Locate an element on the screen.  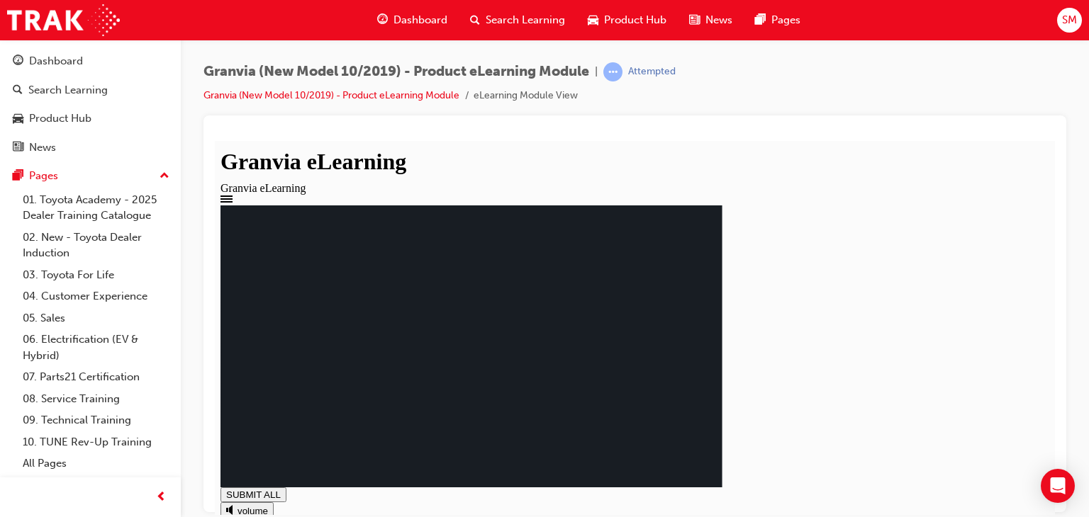
span: learningRecordVerb_ATTEMPT-icon is located at coordinates (612, 72).